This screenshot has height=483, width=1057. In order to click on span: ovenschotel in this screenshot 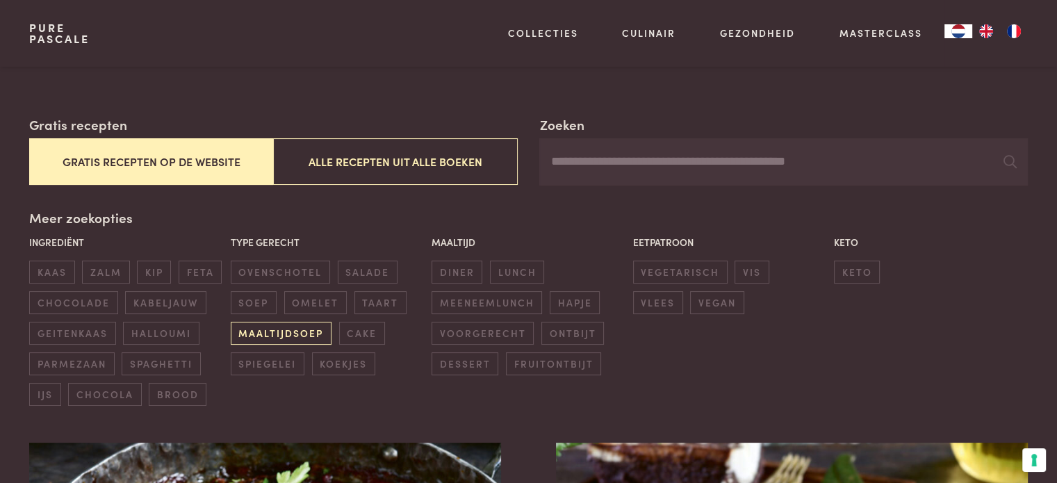, I will do `click(280, 272)`.